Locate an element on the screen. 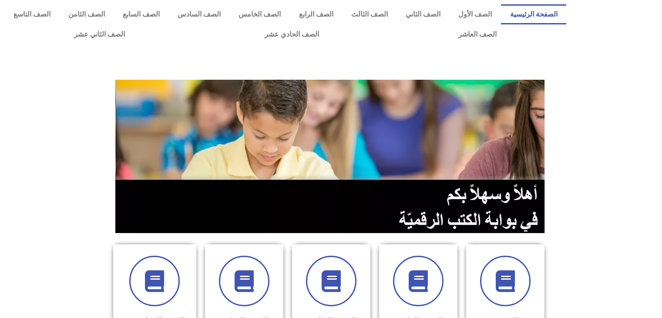 This screenshot has height=318, width=662. a: الصف الثامن is located at coordinates (86, 14).